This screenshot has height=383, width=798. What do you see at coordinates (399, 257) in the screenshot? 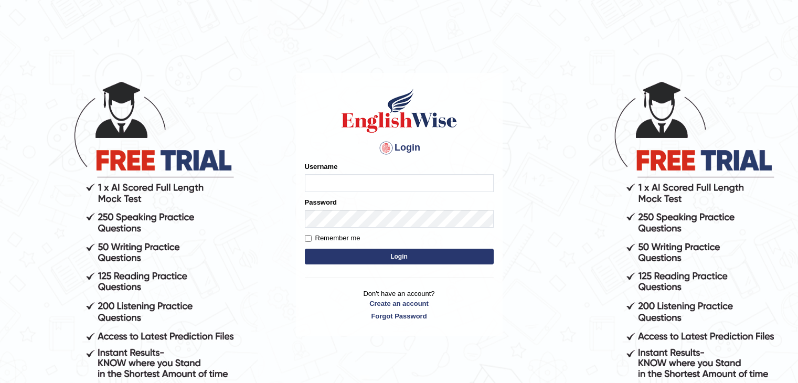
I see `button: Login` at bounding box center [399, 257].